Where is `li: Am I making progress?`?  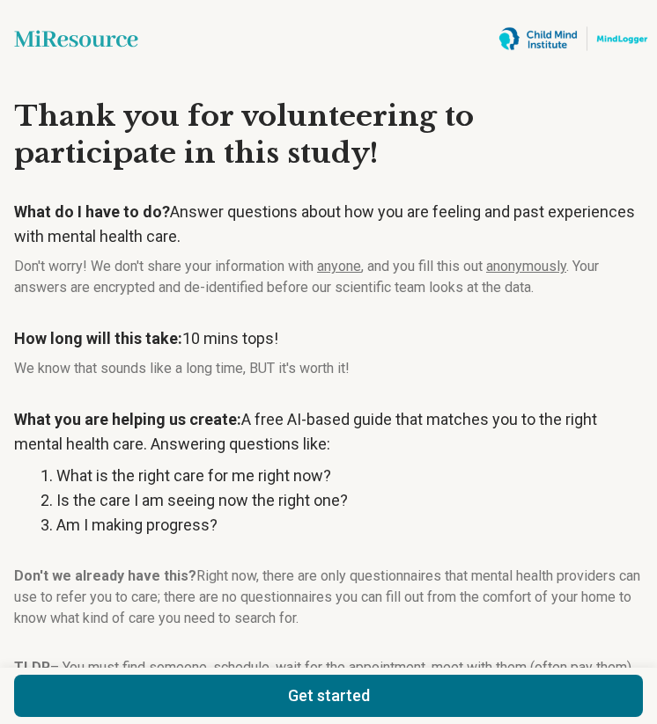
li: Am I making progress? is located at coordinates (349, 525).